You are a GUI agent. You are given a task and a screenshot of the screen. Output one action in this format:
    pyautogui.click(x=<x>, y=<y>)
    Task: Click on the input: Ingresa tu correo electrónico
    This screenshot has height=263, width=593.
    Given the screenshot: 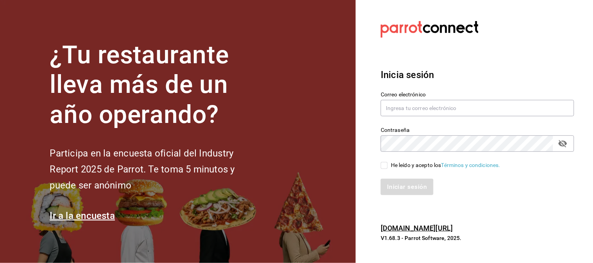 What is the action you would take?
    pyautogui.click(x=477, y=108)
    